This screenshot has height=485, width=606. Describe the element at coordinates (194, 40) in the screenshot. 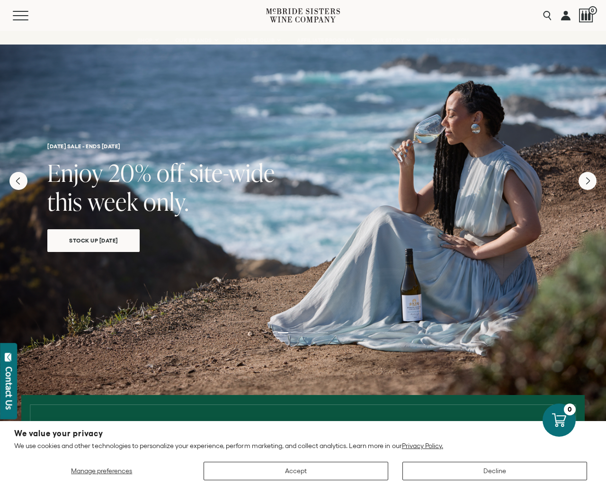

I see `span: OUR BRANDS` at that location.